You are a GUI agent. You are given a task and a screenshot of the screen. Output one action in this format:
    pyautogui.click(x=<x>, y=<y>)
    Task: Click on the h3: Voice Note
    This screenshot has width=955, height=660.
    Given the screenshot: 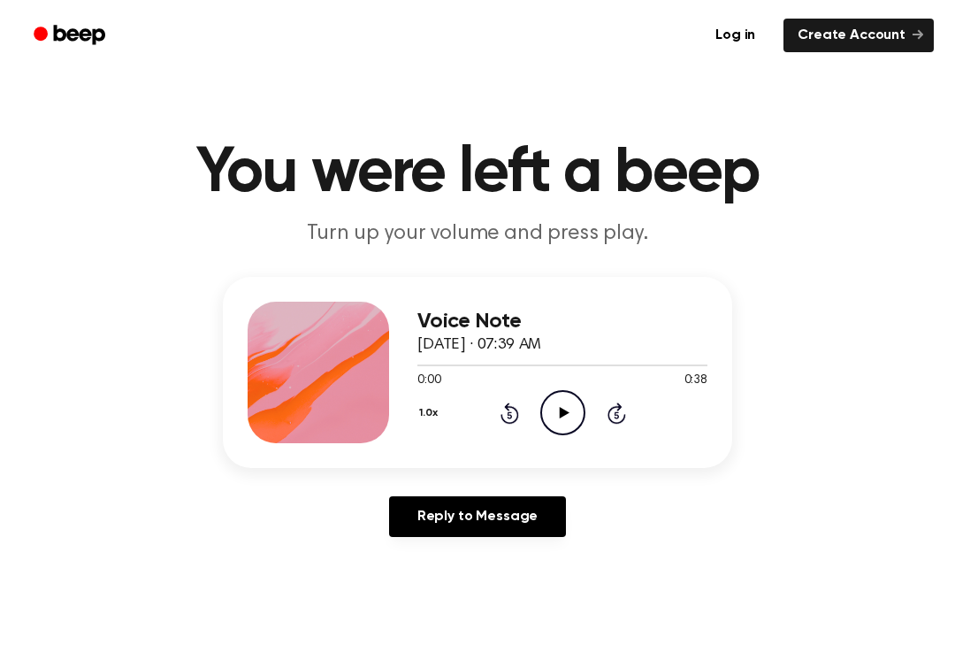 What is the action you would take?
    pyautogui.click(x=563, y=321)
    